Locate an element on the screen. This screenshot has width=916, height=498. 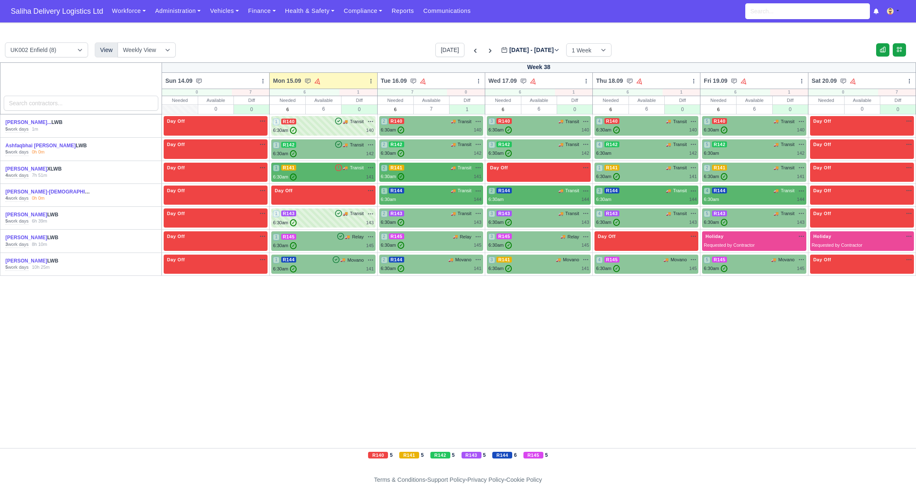
div: 8h 10m is located at coordinates (39, 244).